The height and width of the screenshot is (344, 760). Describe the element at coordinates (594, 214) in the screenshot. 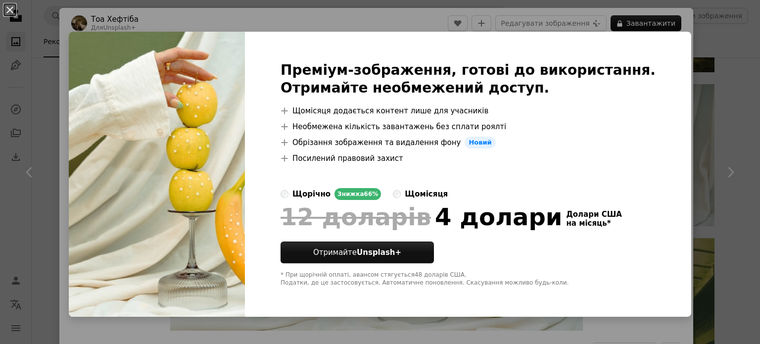

I see `font: Долари США` at that location.